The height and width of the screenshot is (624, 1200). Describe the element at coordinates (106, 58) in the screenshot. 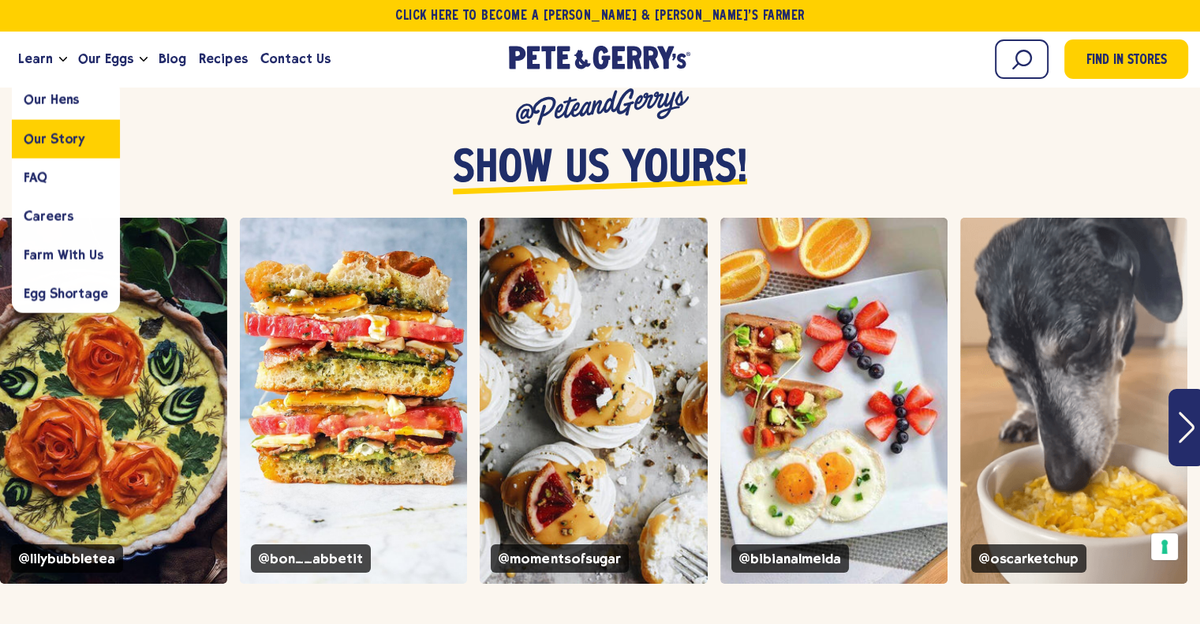

I see `span: Our Eggs` at that location.